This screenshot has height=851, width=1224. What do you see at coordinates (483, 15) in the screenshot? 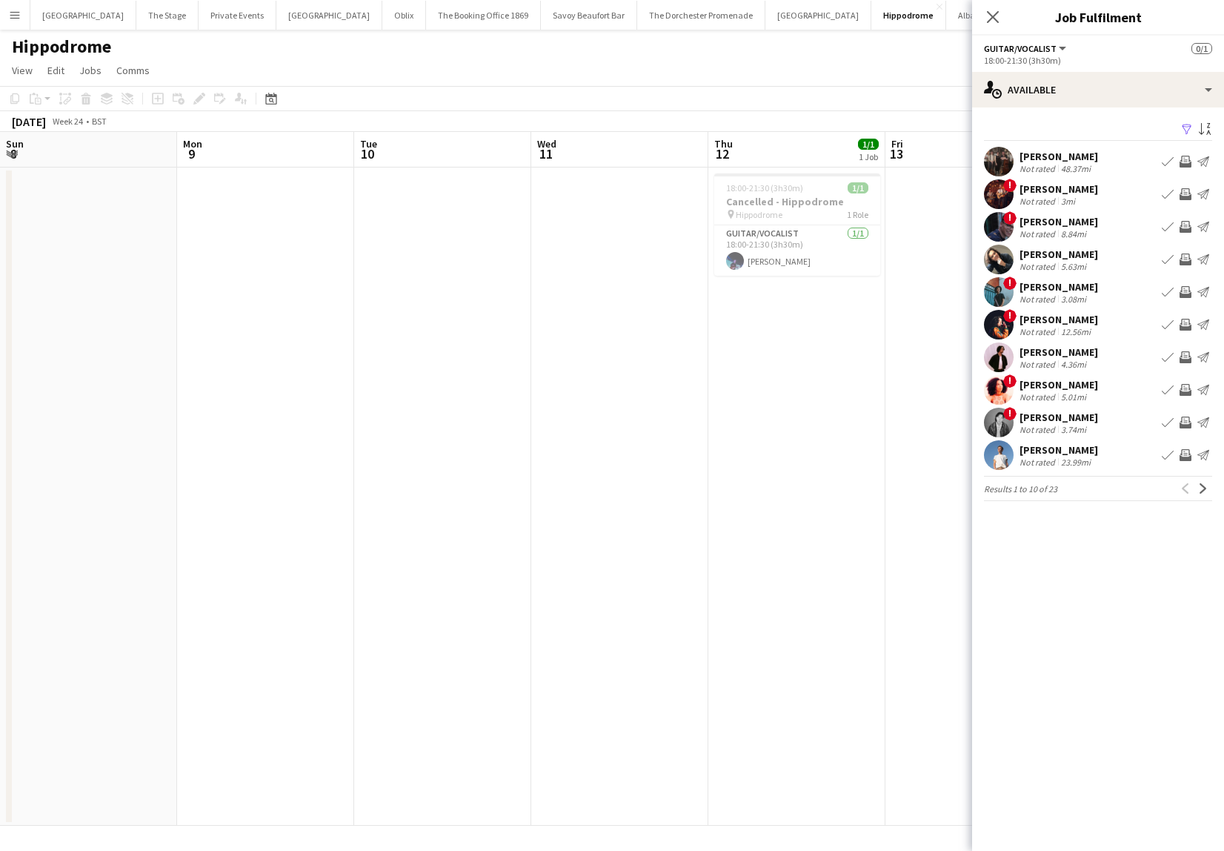
I see `button: The Booking Office 1869` at bounding box center [483, 15].